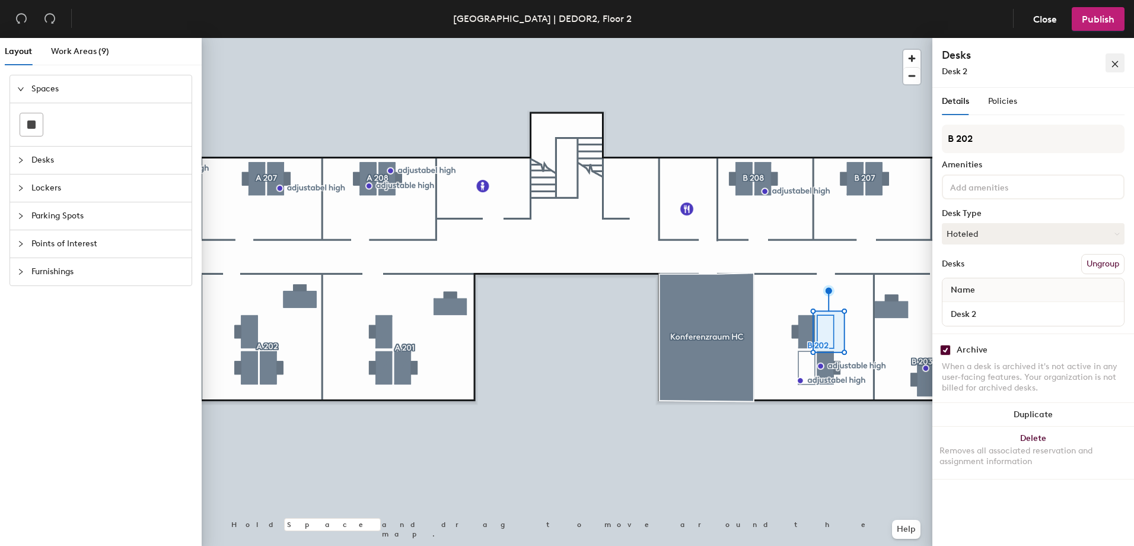  Describe the element at coordinates (21, 18) in the screenshot. I see `span: undo` at that location.